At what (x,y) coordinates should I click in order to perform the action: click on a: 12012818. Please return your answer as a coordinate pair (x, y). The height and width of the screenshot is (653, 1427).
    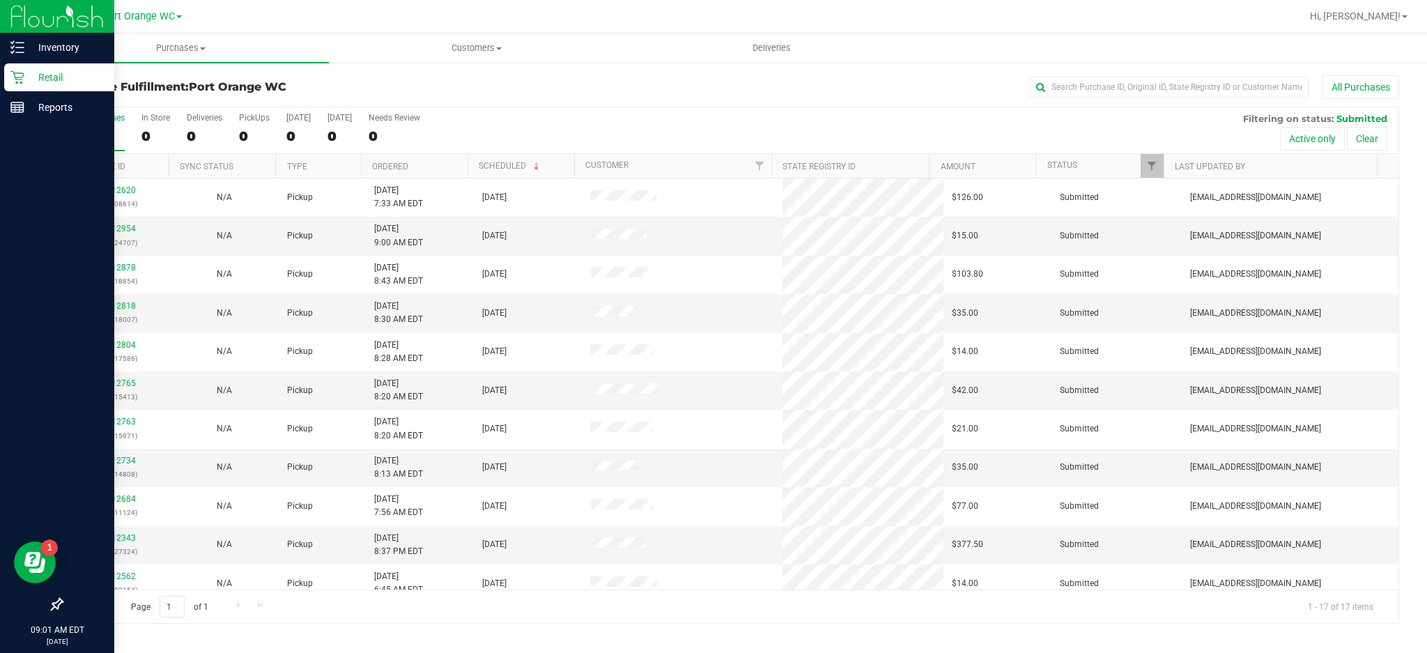
    Looking at the image, I should click on (116, 306).